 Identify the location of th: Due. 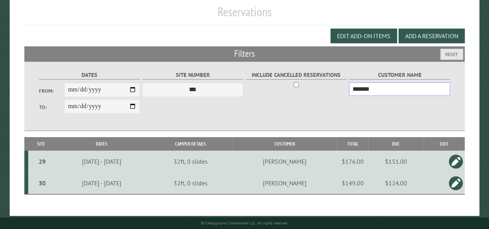
(396, 144).